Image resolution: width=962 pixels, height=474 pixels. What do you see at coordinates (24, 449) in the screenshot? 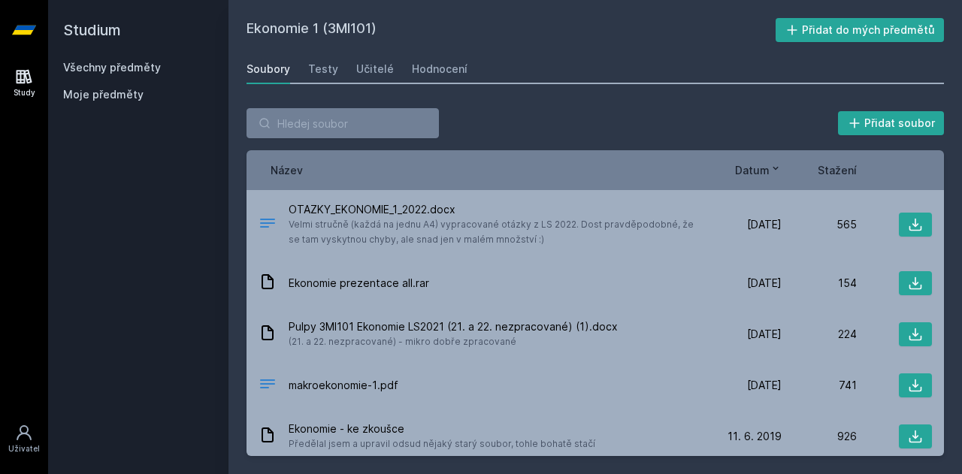
I see `div: Uživatel` at bounding box center [24, 449].